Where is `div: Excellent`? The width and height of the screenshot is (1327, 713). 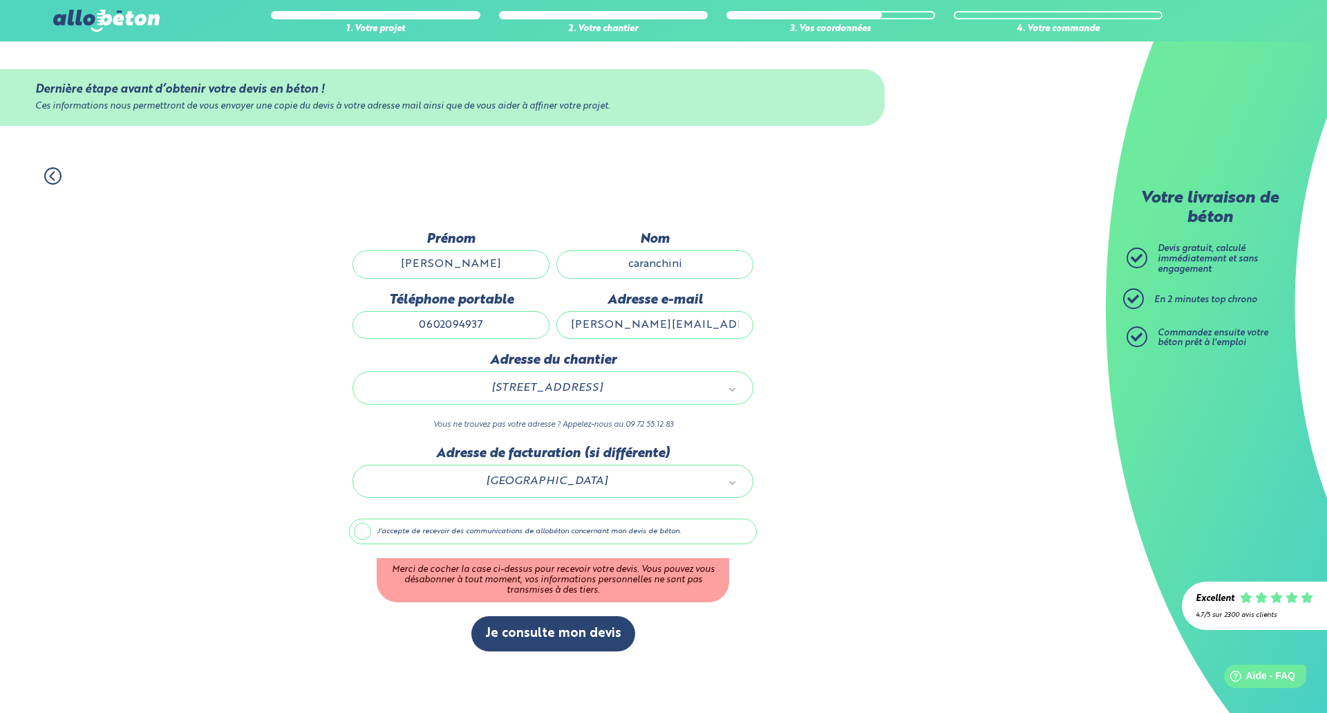
div: Excellent is located at coordinates (1215, 599).